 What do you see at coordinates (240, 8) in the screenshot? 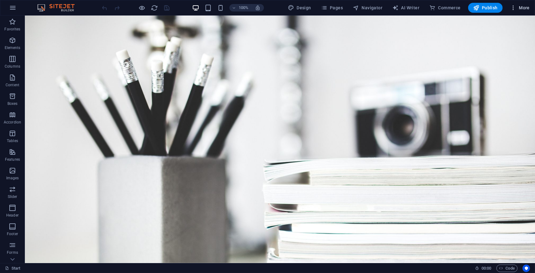
I see `button: 100%` at bounding box center [240, 8].